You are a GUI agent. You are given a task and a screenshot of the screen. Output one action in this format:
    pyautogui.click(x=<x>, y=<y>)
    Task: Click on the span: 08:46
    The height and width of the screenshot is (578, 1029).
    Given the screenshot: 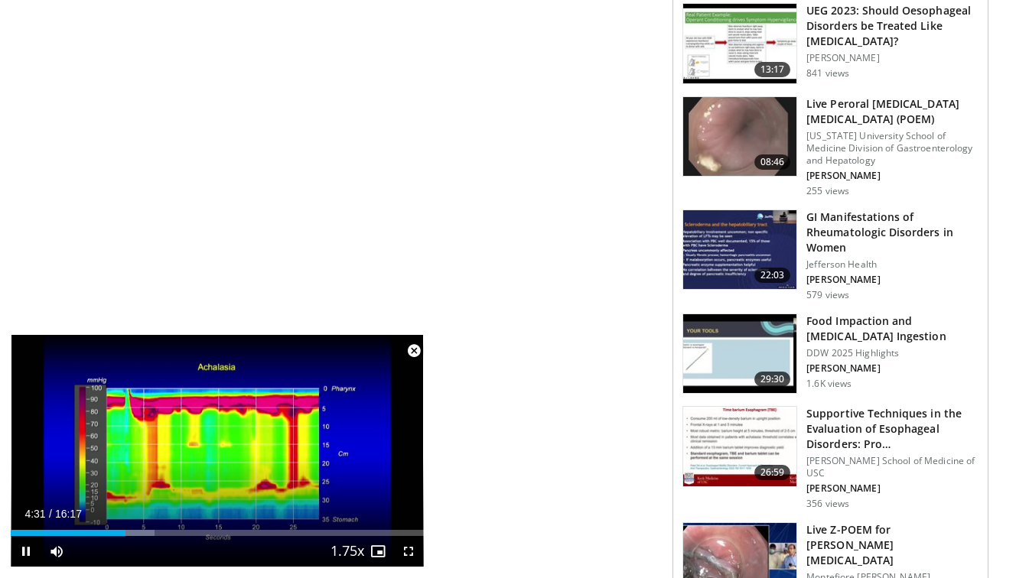 What is the action you would take?
    pyautogui.click(x=773, y=162)
    